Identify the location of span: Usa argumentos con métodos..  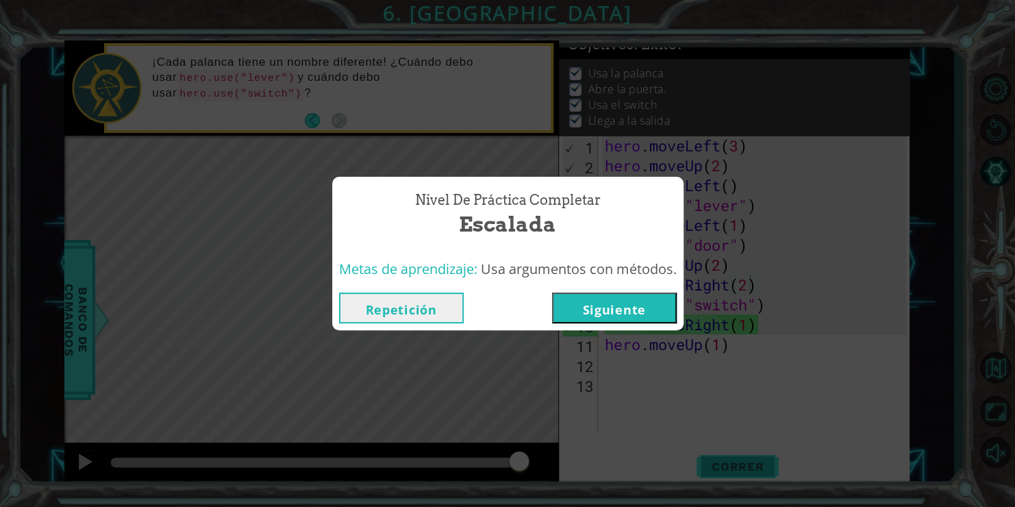
(579, 268).